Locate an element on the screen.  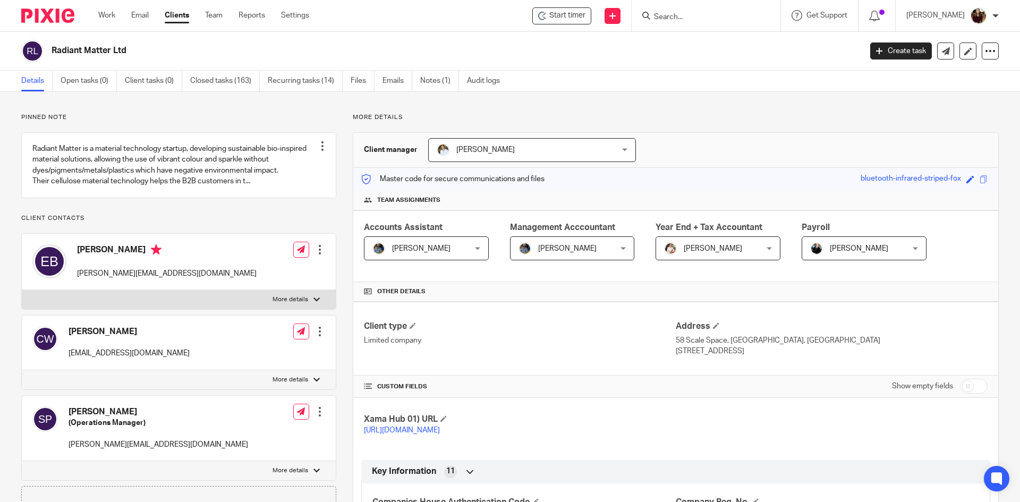
a: Work is located at coordinates (107, 15).